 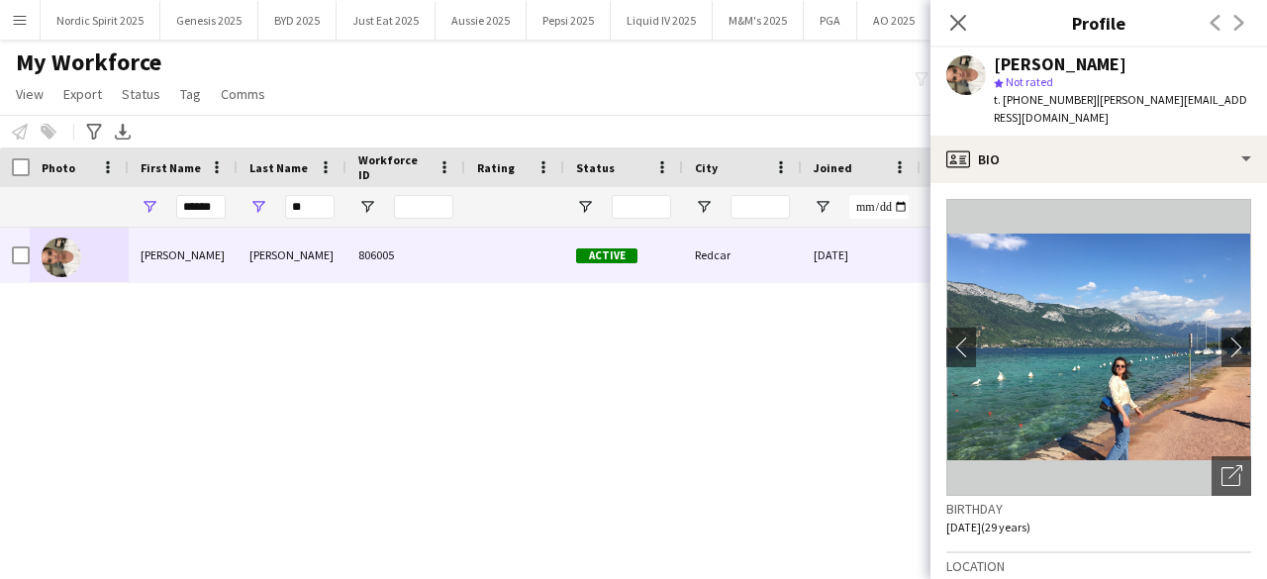 What do you see at coordinates (1099, 347) in the screenshot?
I see `img: Crew avatar or photo` at bounding box center [1099, 347].